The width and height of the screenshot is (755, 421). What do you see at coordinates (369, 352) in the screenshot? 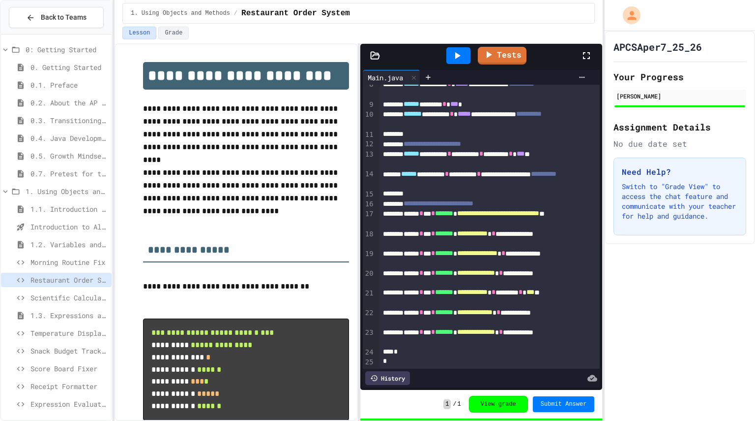
I see `div: 24` at bounding box center [369, 352].